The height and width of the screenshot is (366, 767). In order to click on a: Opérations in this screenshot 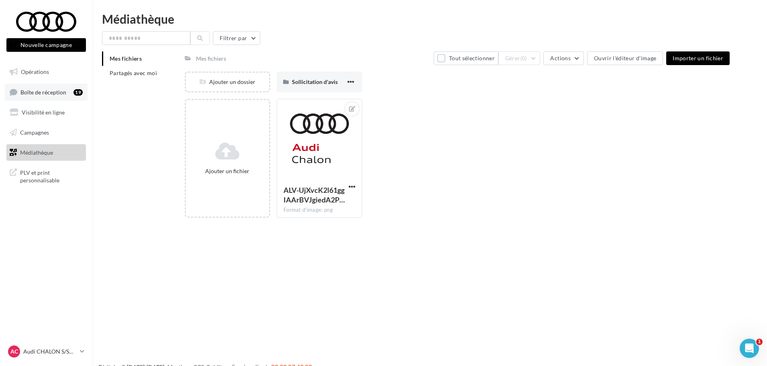, I will do `click(46, 72)`.